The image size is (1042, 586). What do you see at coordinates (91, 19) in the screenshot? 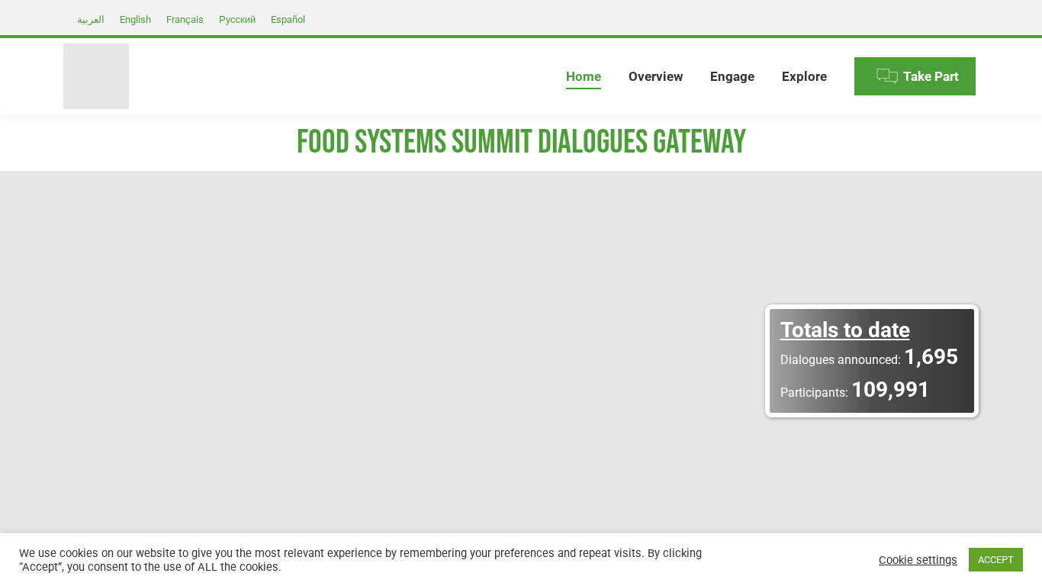
I see `span: العربية` at bounding box center [91, 19].